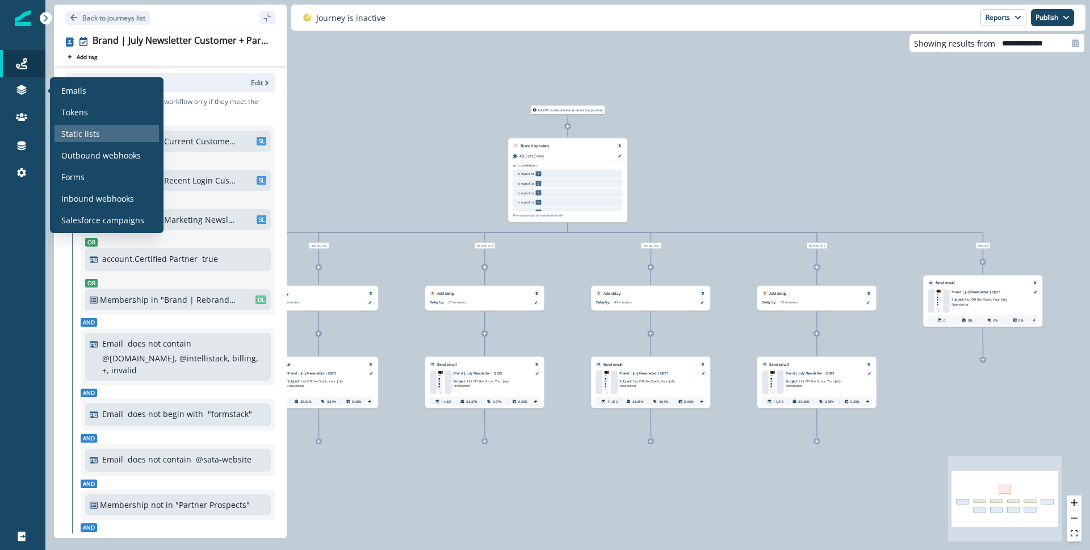  Describe the element at coordinates (497, 401) in the screenshot. I see `p: 3.57%` at that location.